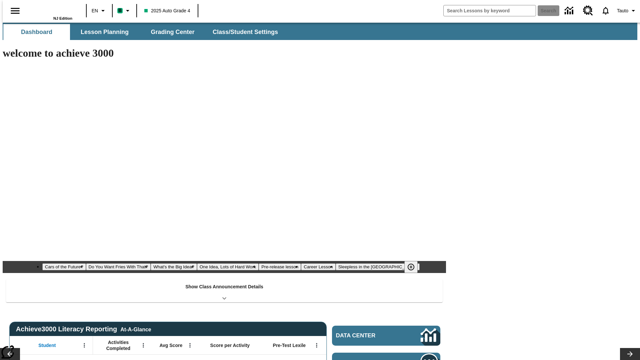  What do you see at coordinates (118, 346) in the screenshot?
I see `span: Activities Completed` at bounding box center [118, 346].